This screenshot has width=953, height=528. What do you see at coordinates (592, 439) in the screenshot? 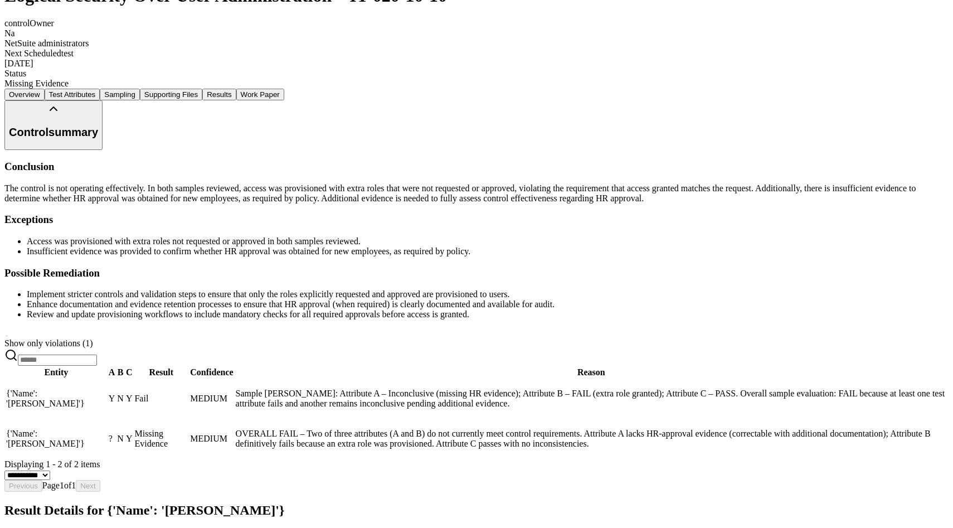
I see `p: OVERALL FAIL – Two of three attributes (A and B) do not currently meet control requirements. Attr...` at bounding box center [592, 439].